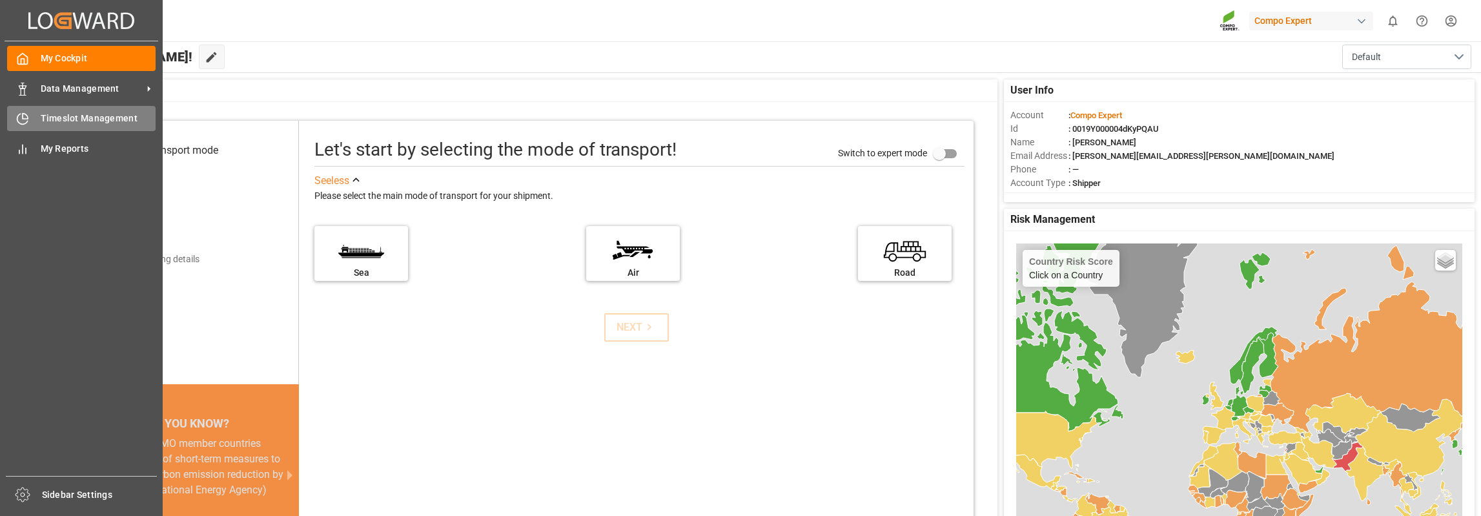  I want to click on a: My Reports, so click(81, 148).